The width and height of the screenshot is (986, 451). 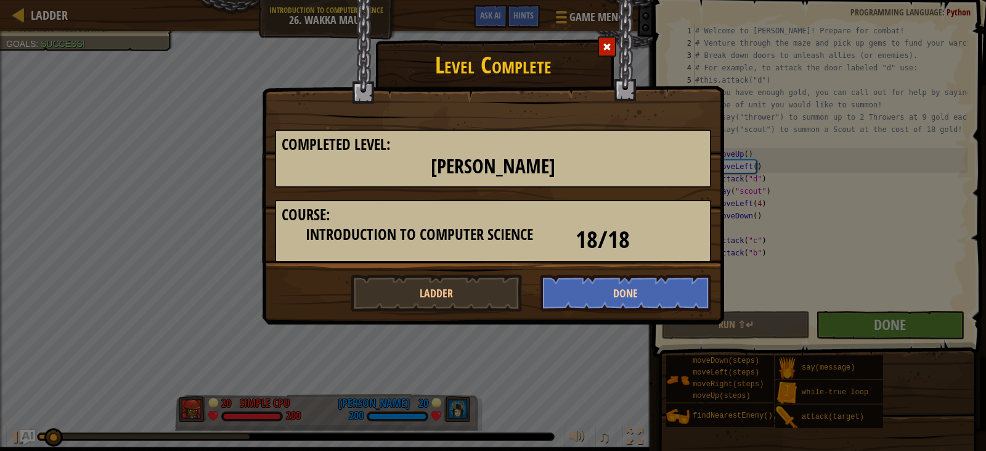 I want to click on button: Done, so click(x=626, y=293).